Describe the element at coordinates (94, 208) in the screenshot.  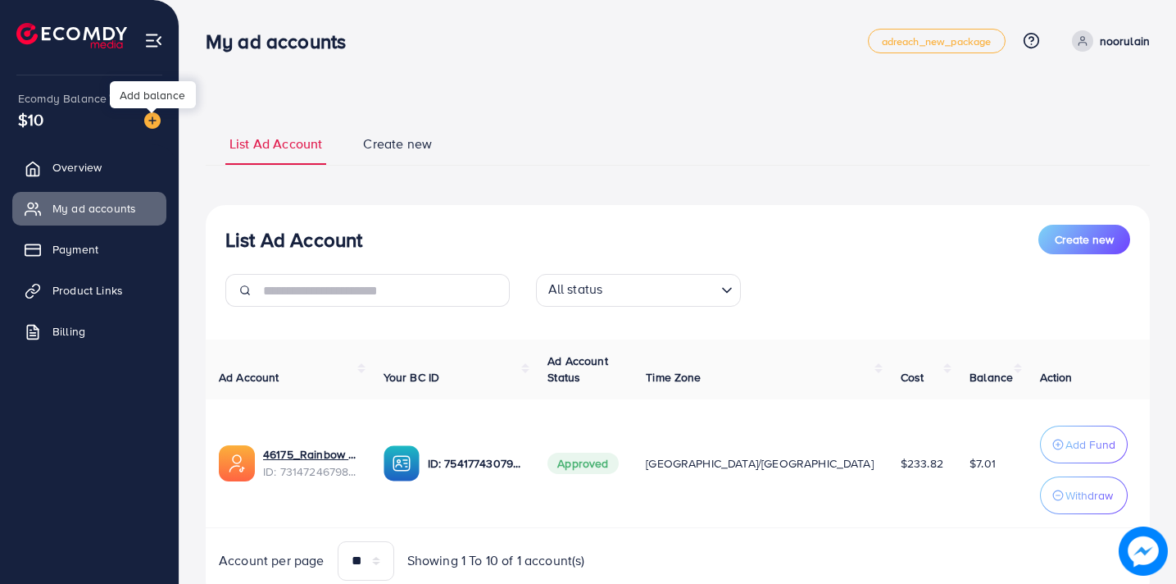
I see `span: My ad accounts` at that location.